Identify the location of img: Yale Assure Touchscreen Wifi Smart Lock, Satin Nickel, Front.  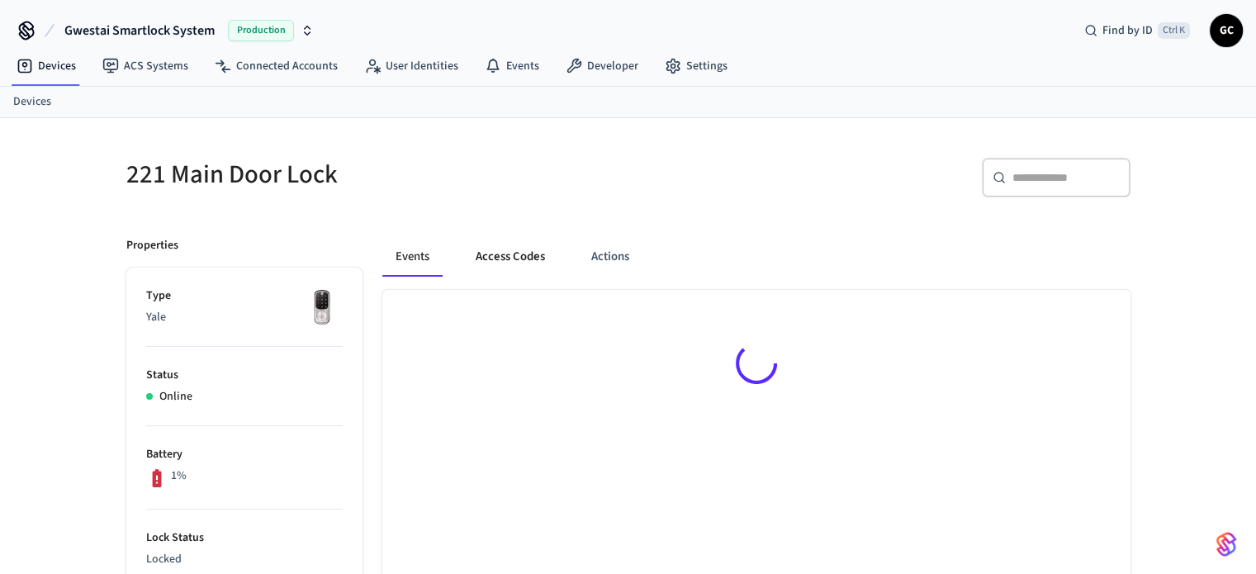
(322, 308).